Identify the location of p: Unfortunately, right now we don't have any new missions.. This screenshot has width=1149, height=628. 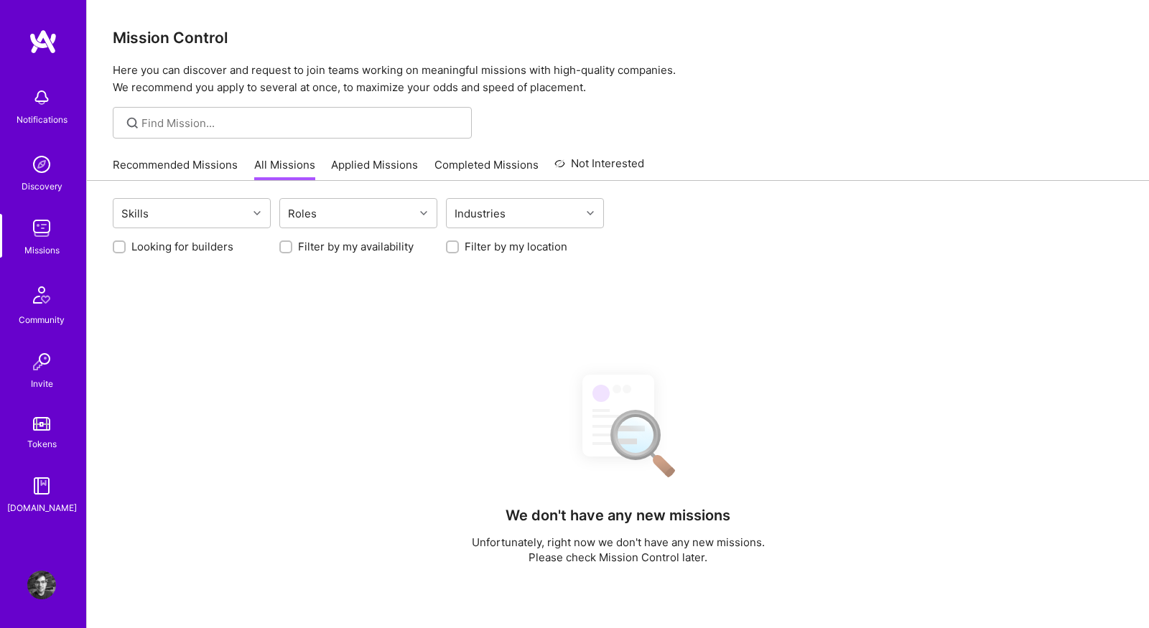
(618, 542).